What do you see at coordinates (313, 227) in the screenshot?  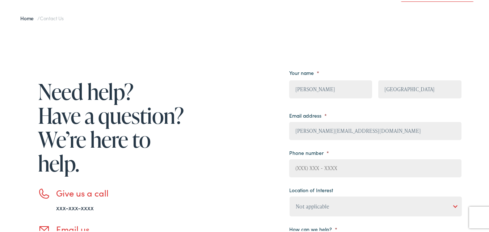 I see `label: How can we help?` at bounding box center [313, 227].